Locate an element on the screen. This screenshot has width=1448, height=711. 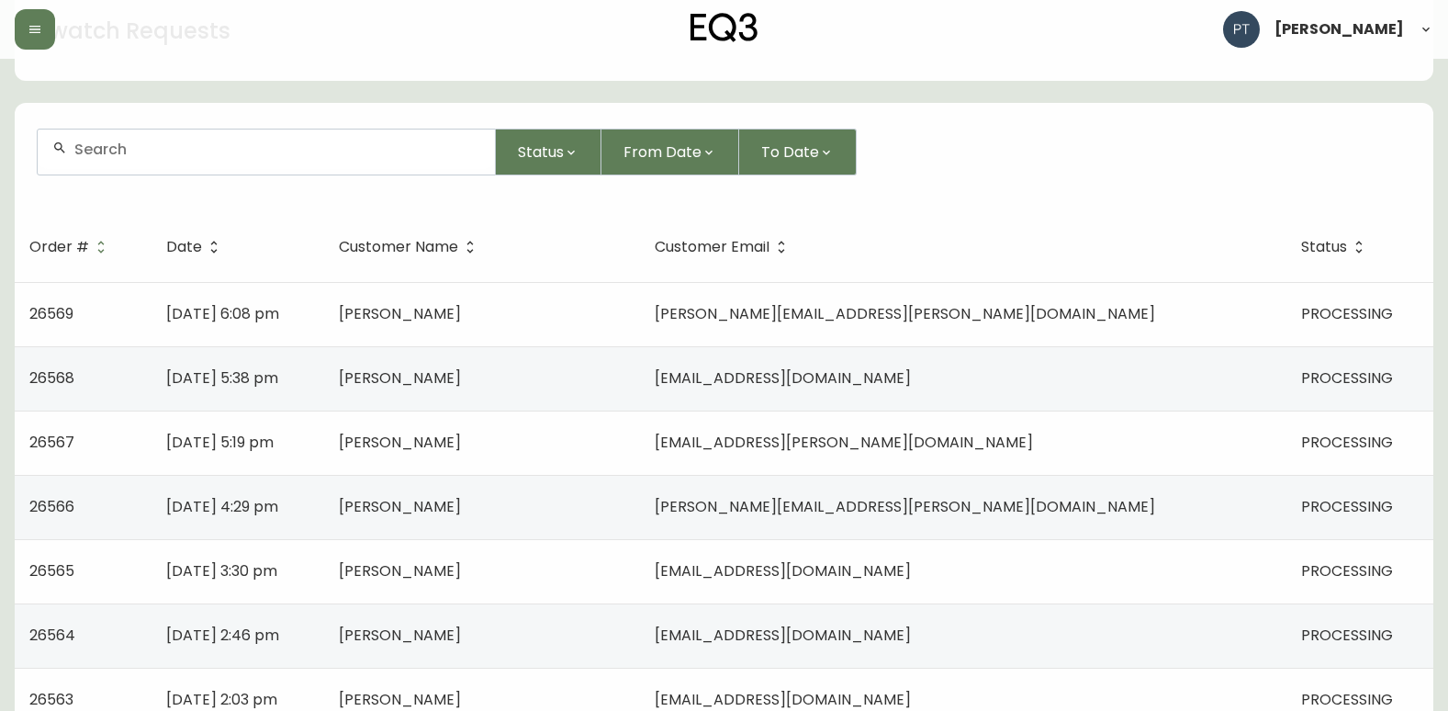
span: 26563 is located at coordinates (51, 699).